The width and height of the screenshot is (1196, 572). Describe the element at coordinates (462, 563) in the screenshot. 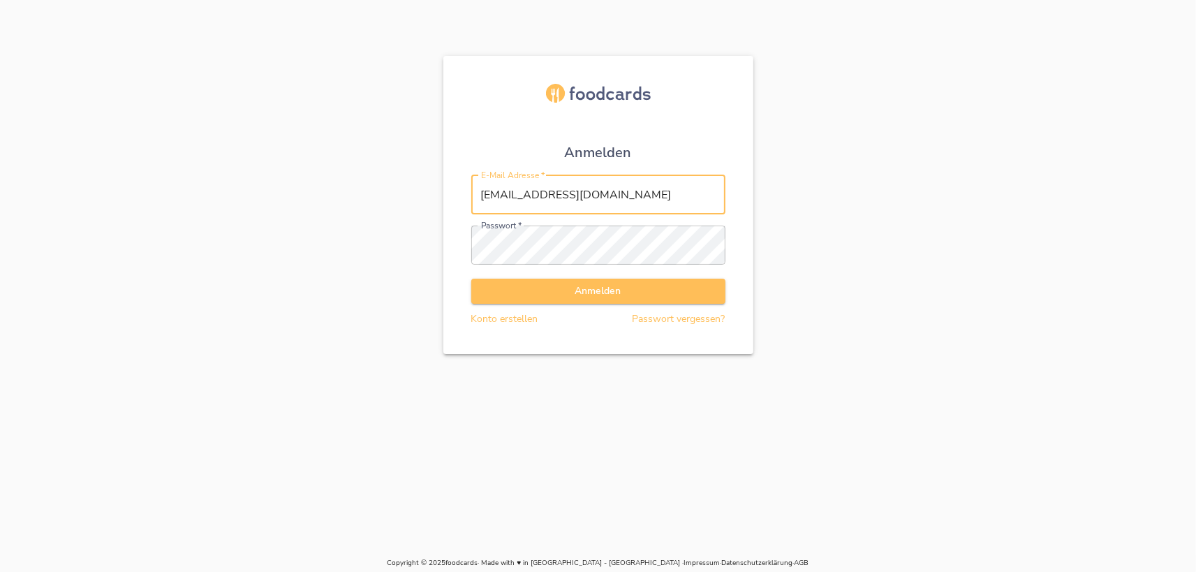

I see `a: foodcards` at that location.